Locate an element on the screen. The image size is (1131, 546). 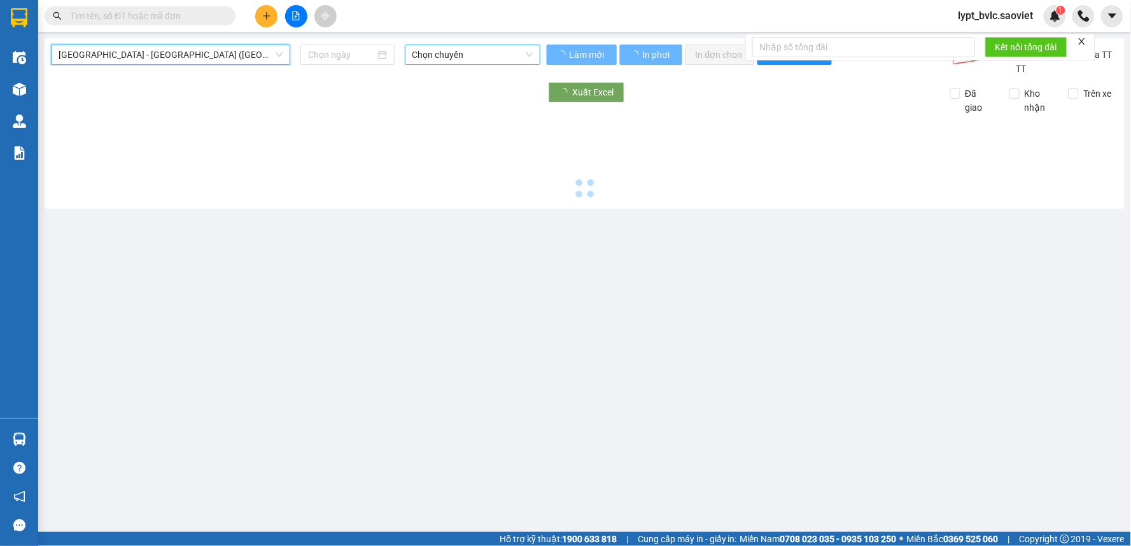
button: Kết nối tổng đài is located at coordinates (1026, 47).